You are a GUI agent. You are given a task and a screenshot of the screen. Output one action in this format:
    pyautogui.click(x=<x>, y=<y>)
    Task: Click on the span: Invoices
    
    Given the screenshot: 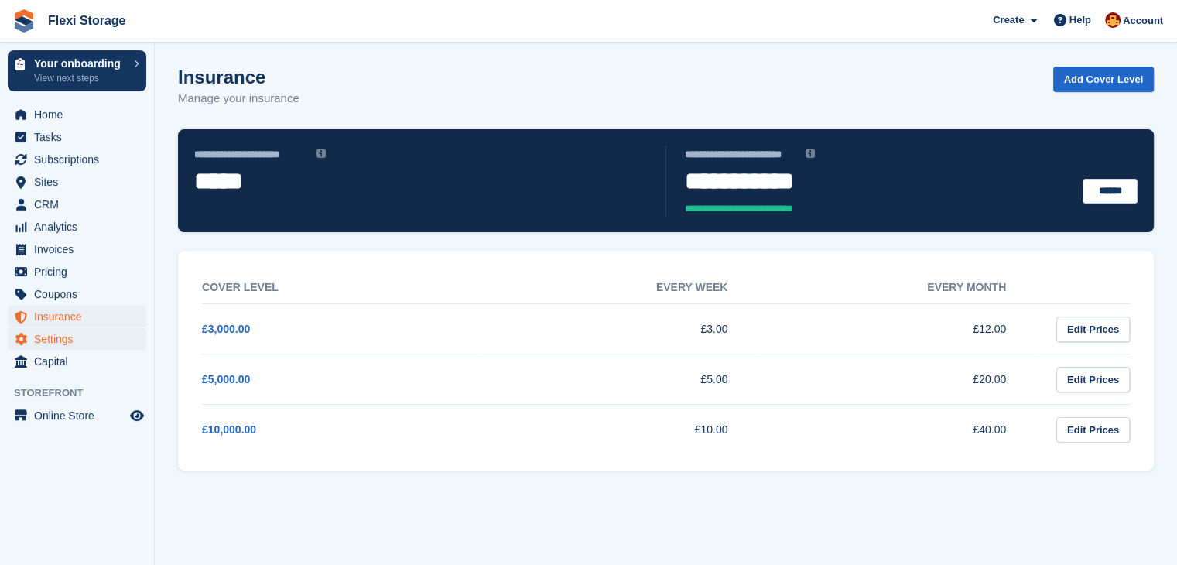 What is the action you would take?
    pyautogui.click(x=80, y=249)
    